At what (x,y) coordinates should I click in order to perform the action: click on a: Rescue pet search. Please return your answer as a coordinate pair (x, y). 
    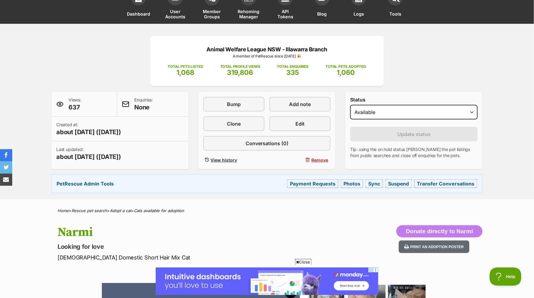
    Looking at the image, I should click on (89, 211).